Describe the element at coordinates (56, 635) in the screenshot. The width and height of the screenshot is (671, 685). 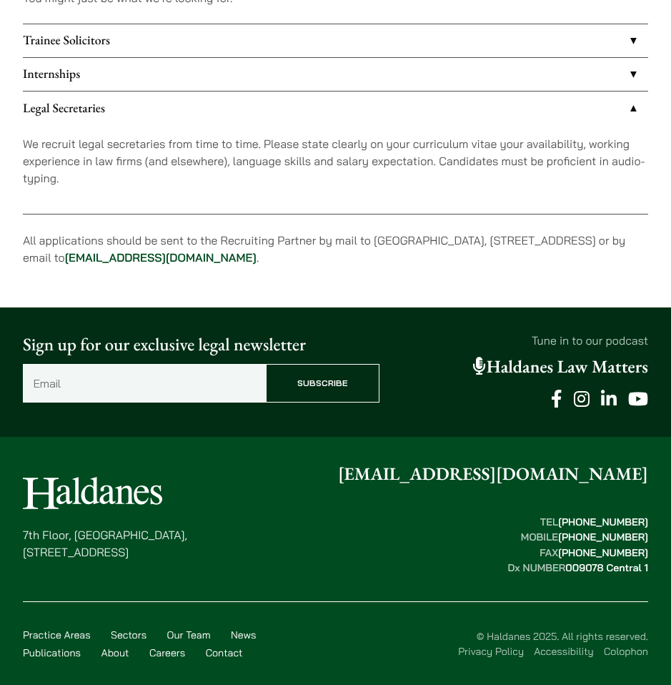
I see `a: Practice Areas` at that location.